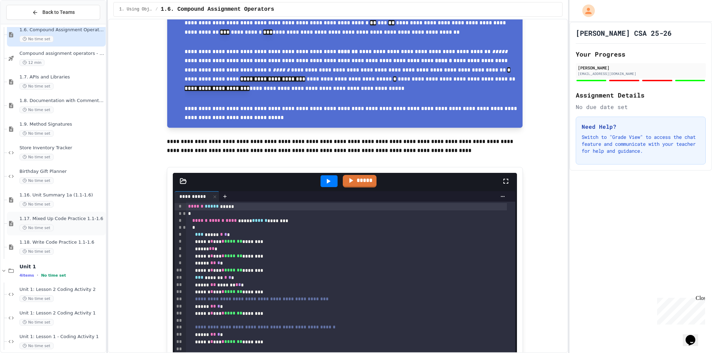  What do you see at coordinates (62, 148) in the screenshot?
I see `span: Store Inventory Tracker` at bounding box center [62, 148].